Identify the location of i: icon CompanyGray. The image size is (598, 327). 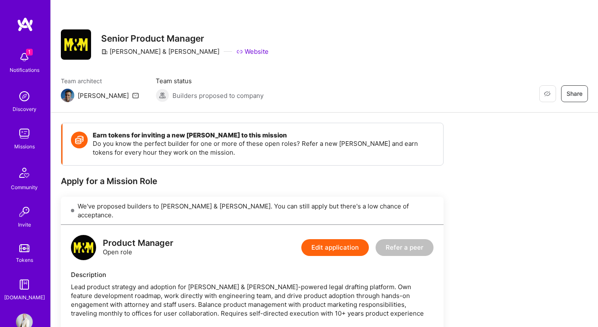
(105, 52).